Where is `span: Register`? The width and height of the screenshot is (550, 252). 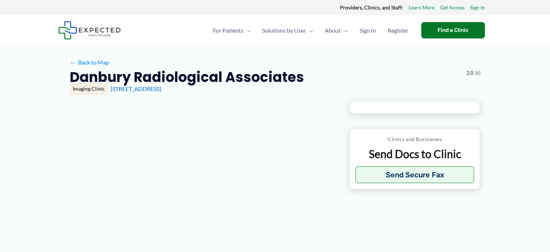
span: Register is located at coordinates (398, 30).